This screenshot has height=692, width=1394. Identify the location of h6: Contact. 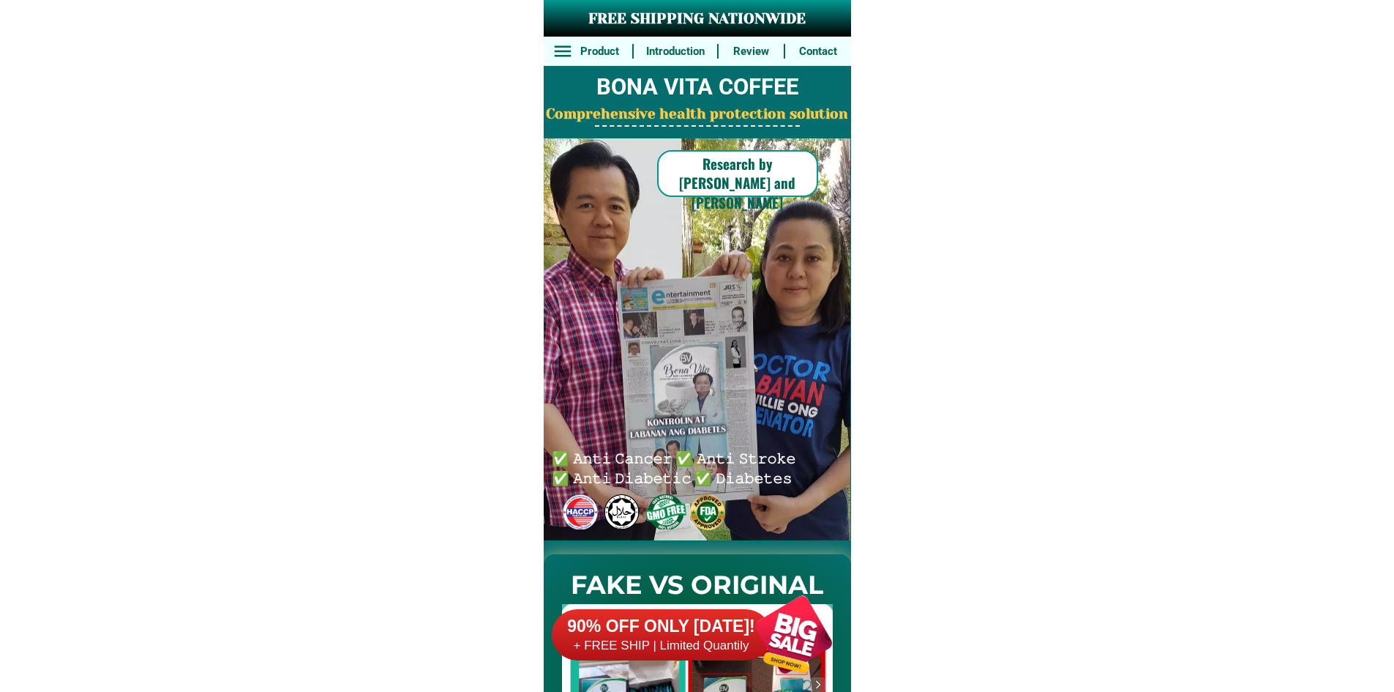
(818, 51).